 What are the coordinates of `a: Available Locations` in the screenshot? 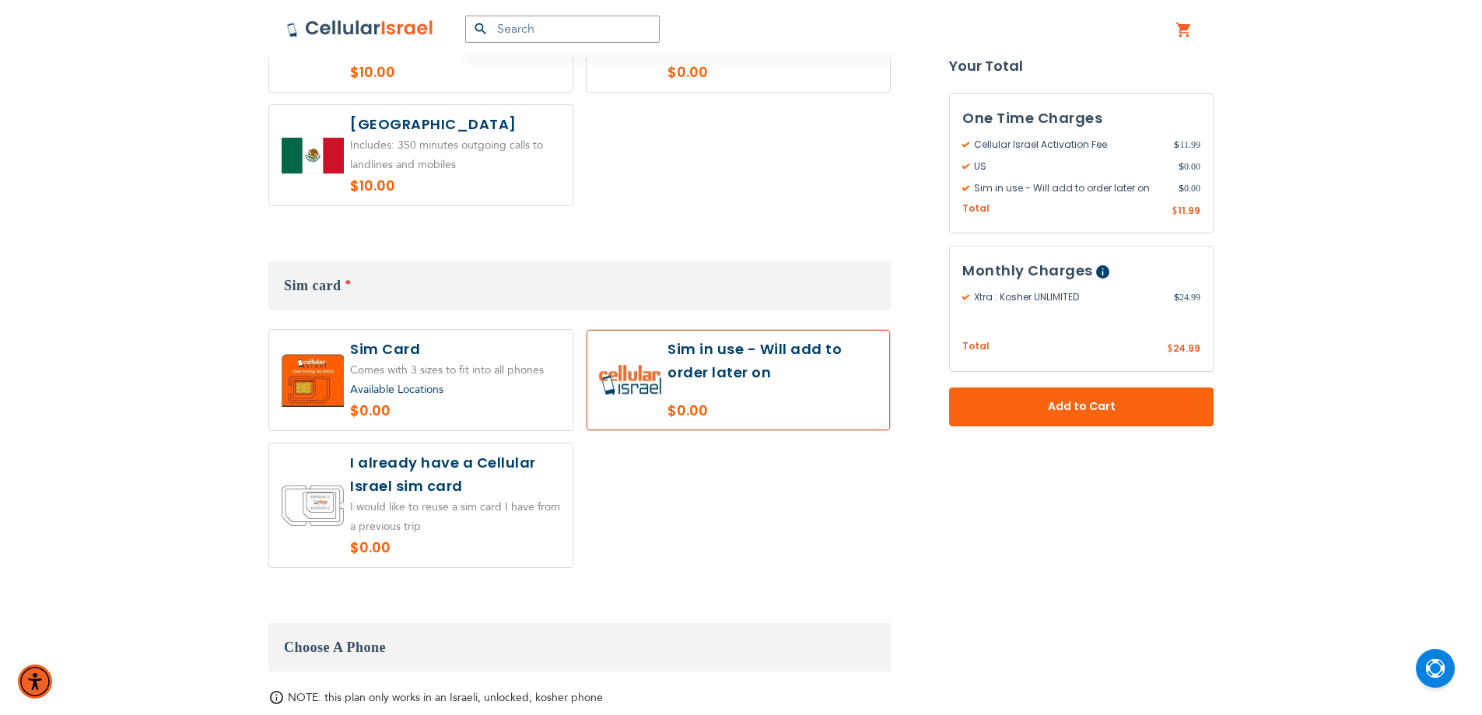 It's located at (397, 389).